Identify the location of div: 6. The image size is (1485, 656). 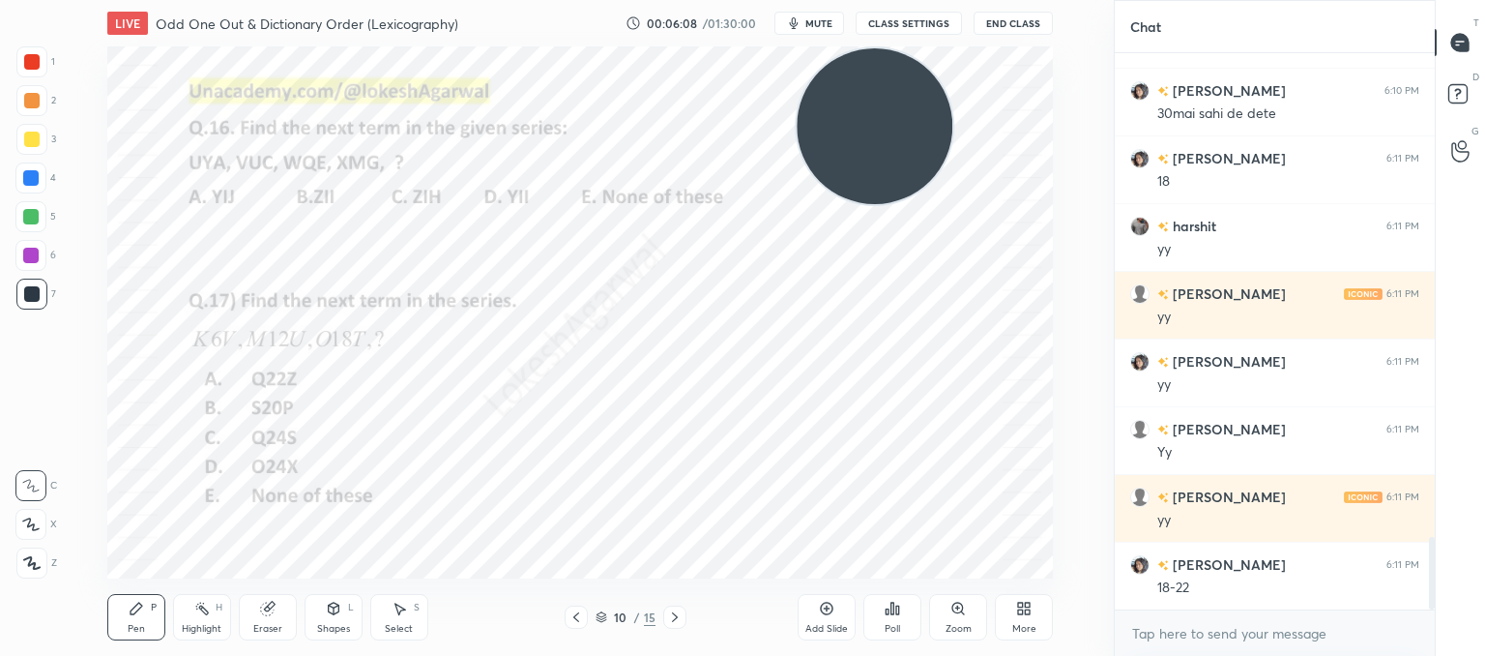
(36, 255).